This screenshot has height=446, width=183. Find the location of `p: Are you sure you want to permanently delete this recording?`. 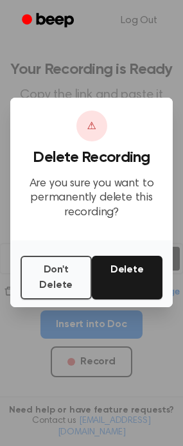

p: Are you sure you want to permanently delete this recording? is located at coordinates (91, 198).